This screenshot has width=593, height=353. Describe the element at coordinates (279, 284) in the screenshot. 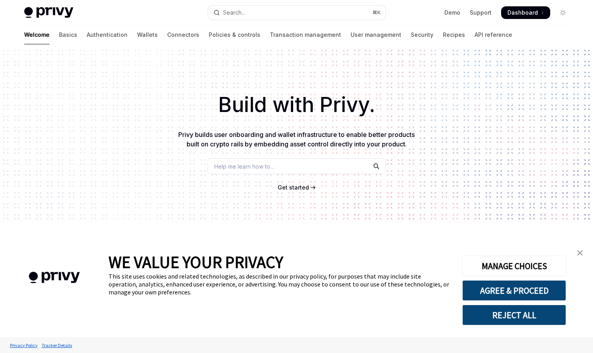

I see `div: This site uses cookies and related technologies, as described in our privacy policy, for purposes...` at that location.